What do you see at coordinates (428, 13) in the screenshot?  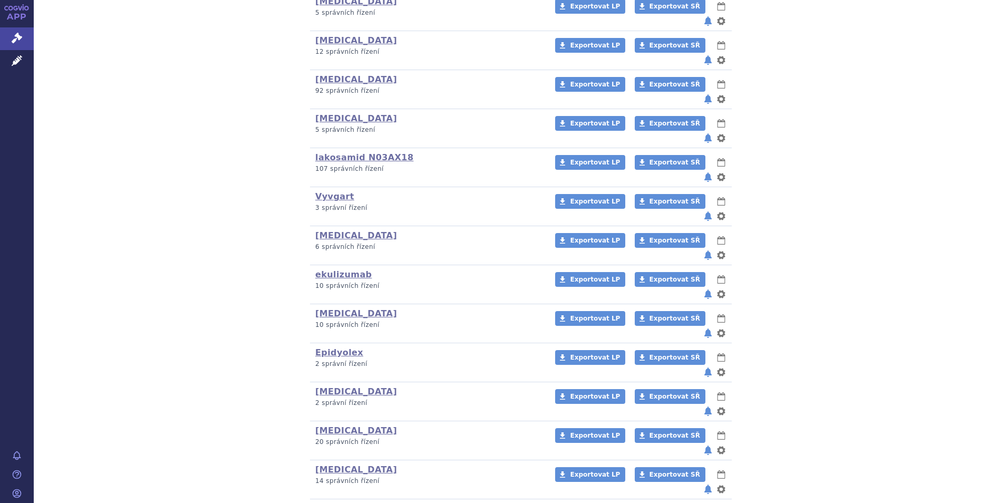 I see `p: 5 správních řízení` at bounding box center [428, 13].